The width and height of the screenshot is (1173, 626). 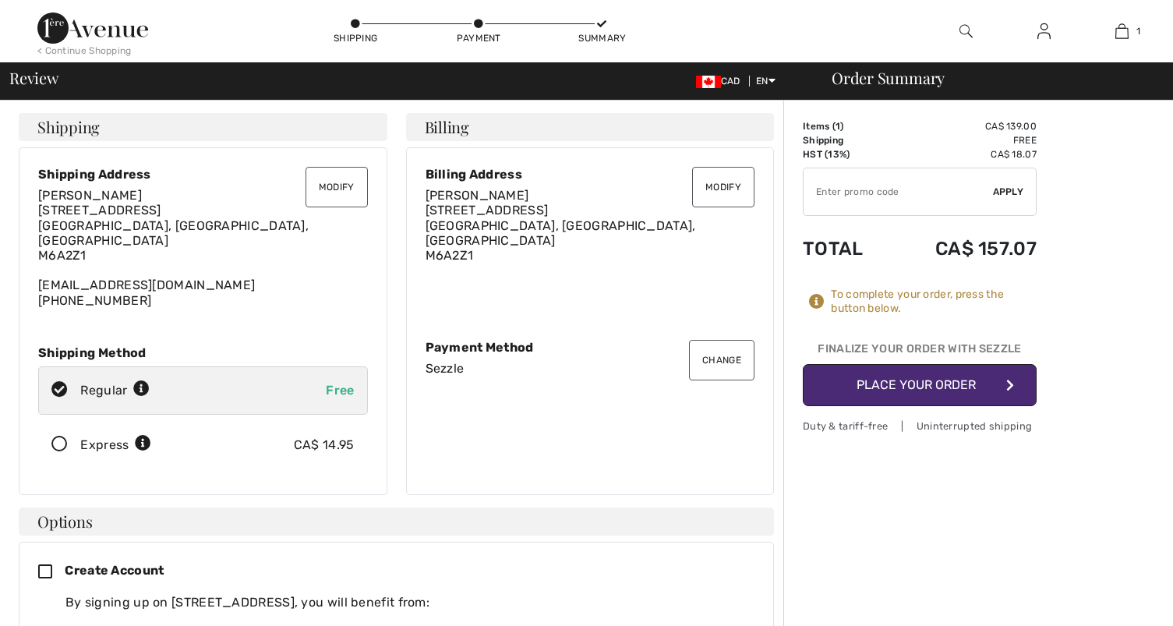 I want to click on span: EN, so click(x=766, y=81).